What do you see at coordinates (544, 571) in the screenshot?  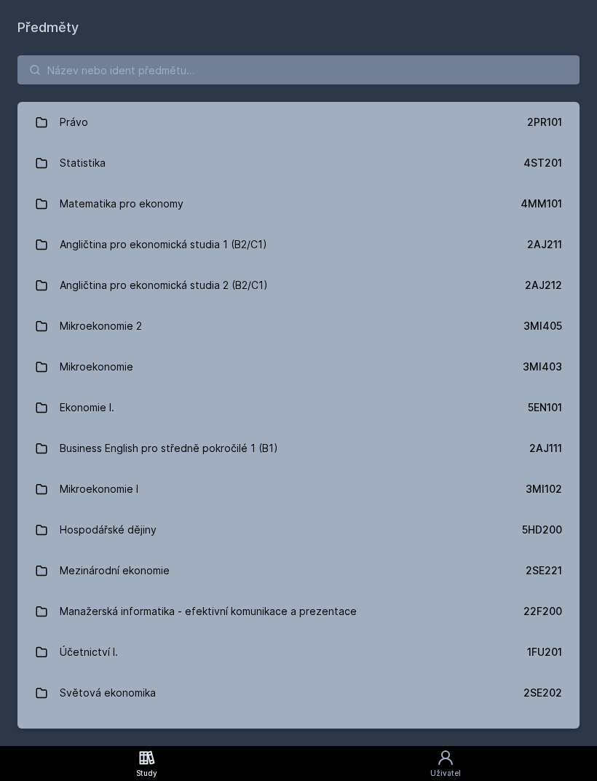 I see `div: 2SE221` at bounding box center [544, 571].